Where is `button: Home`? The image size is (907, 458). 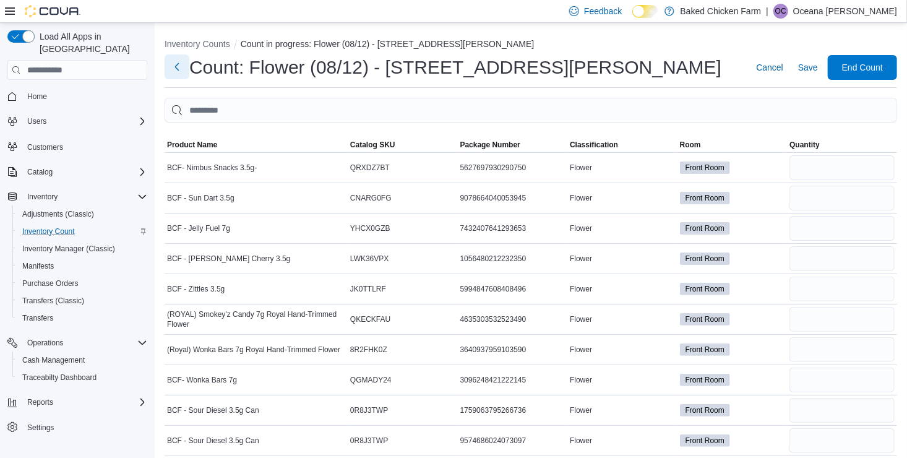
button: Home is located at coordinates (77, 96).